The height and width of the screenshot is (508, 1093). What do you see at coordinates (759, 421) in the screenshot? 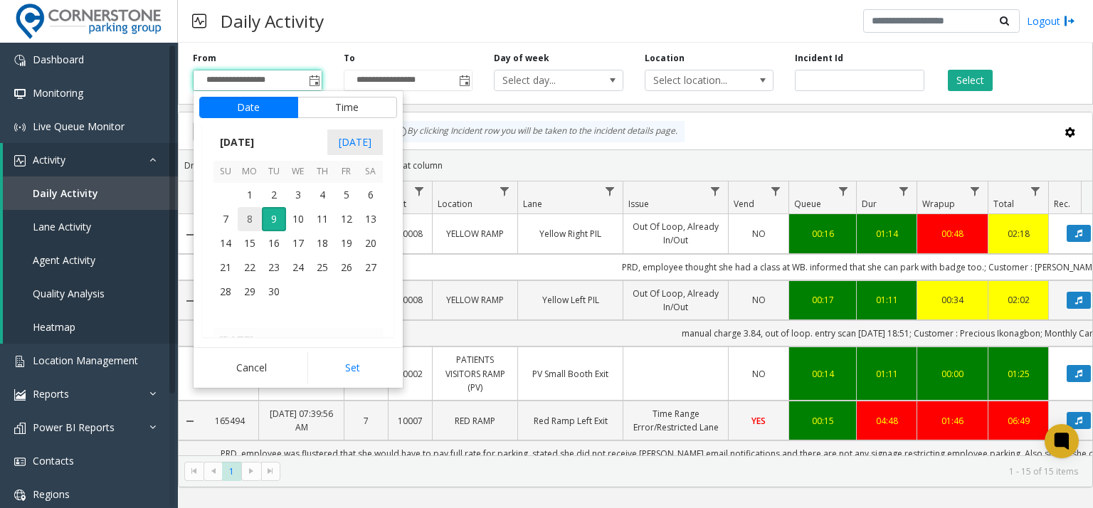
I see `a: YES` at bounding box center [759, 421].